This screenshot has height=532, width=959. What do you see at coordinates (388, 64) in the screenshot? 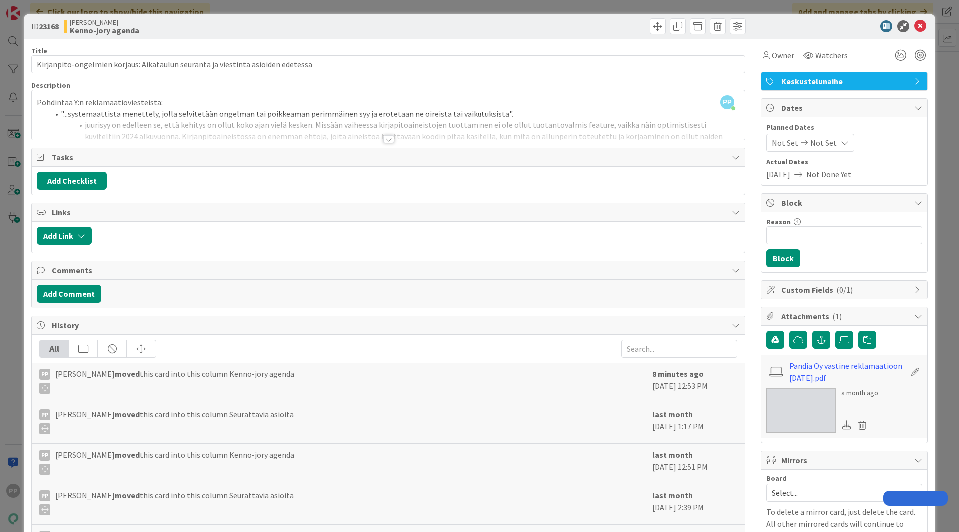
I see `input: type card name here...` at bounding box center [388, 64].